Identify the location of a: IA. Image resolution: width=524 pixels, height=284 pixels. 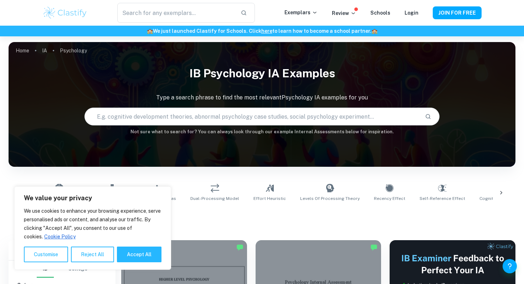
(45, 51).